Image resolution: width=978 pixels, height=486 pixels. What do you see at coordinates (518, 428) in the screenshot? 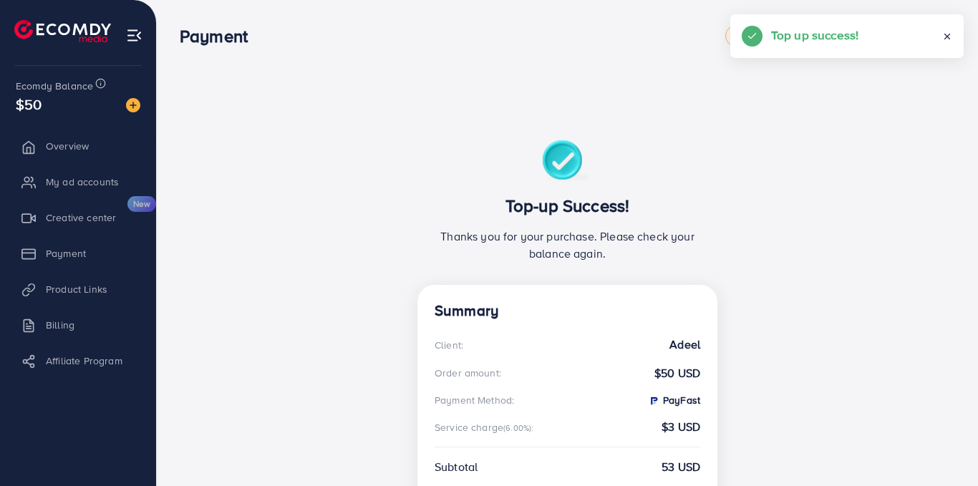
I see `small: (6.00%):` at bounding box center [518, 428].